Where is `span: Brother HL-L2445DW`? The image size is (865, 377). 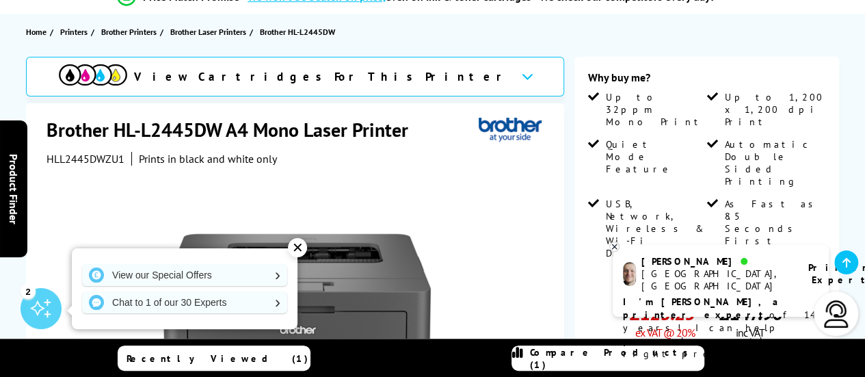
span: Brother HL-L2445DW is located at coordinates (297, 31).